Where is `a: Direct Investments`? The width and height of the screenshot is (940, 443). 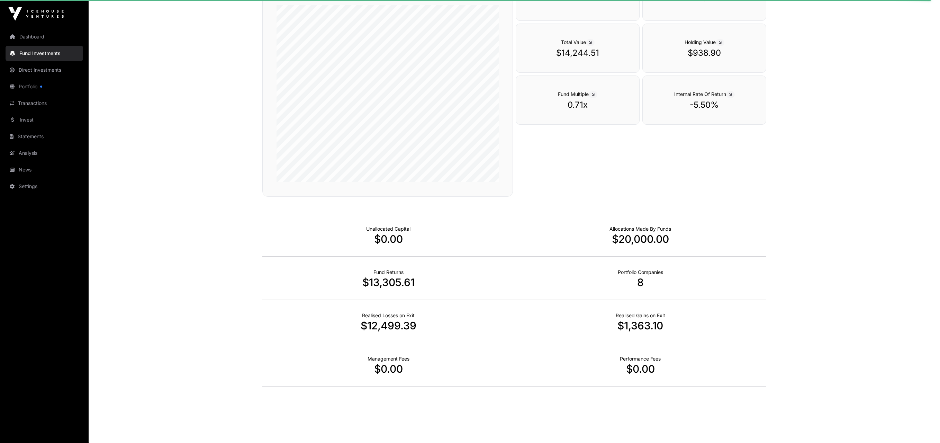 a: Direct Investments is located at coordinates (44, 70).